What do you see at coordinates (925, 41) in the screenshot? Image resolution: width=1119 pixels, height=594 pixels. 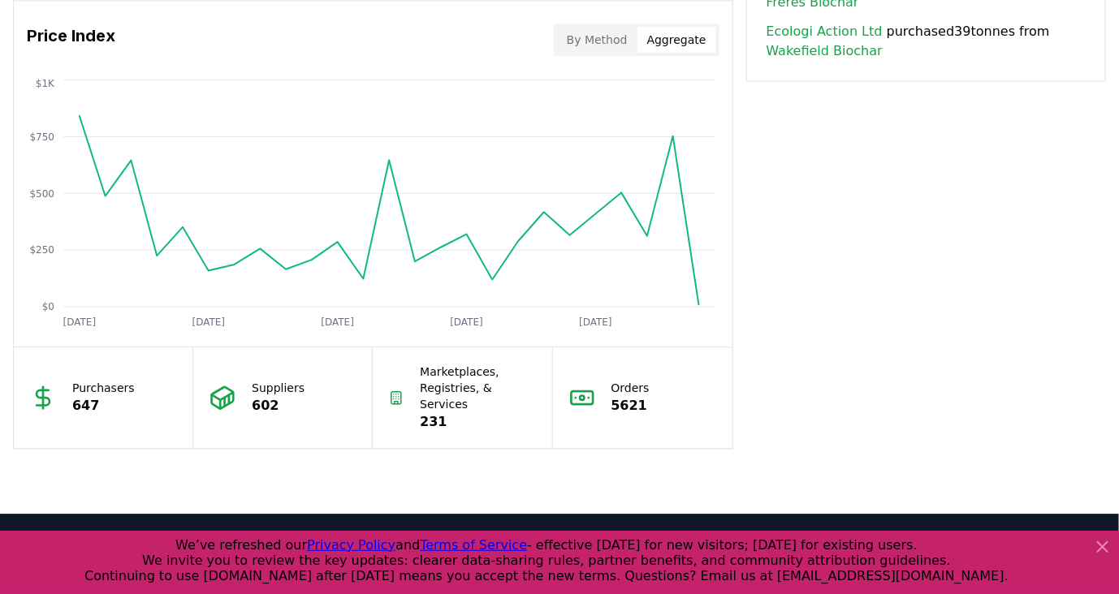 I see `span: purchased 39 tonnes from` at bounding box center [925, 41].